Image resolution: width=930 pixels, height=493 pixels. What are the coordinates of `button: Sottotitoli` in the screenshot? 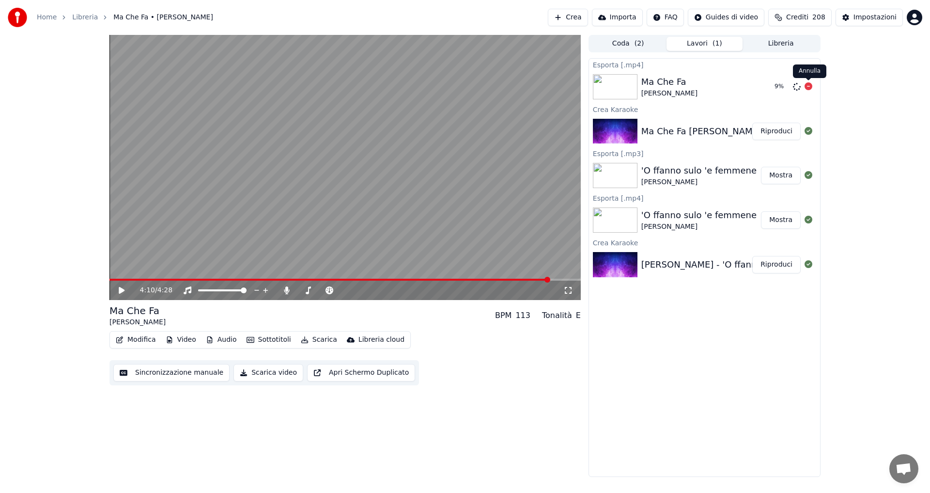 It's located at (269, 340).